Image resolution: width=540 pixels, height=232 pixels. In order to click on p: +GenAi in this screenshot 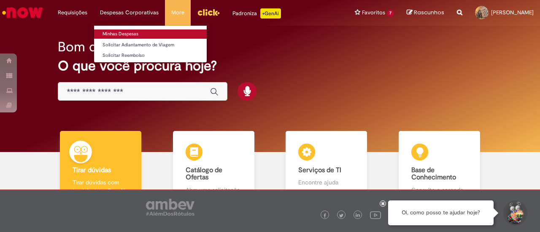, I will do `click(270, 13)`.